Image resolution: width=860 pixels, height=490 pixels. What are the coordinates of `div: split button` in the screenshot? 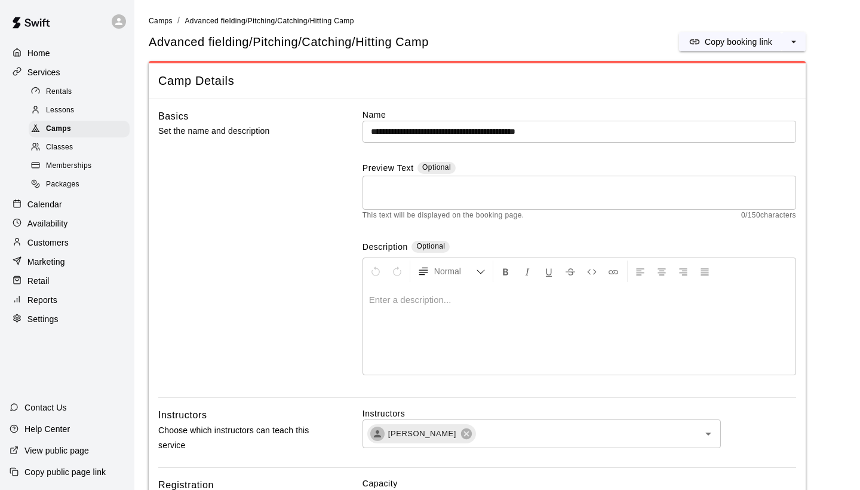 It's located at (742, 42).